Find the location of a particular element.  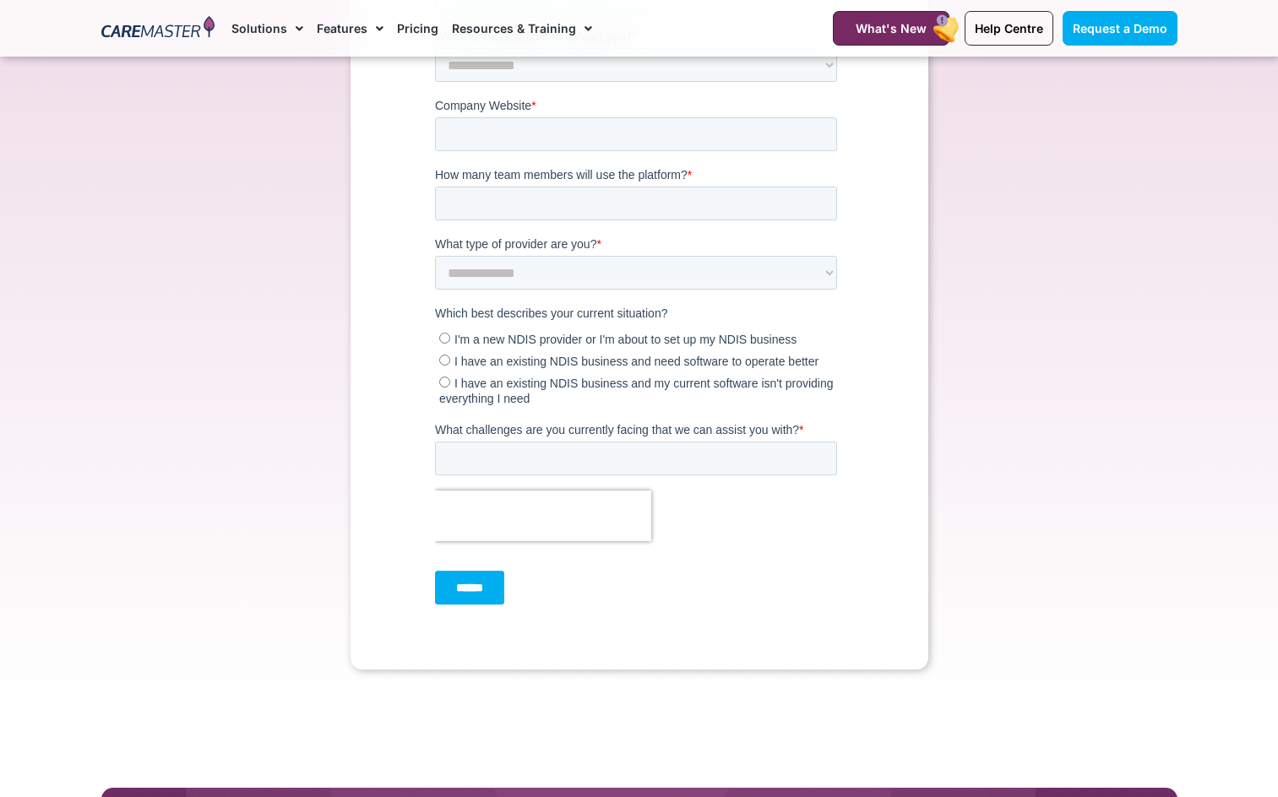

span: I'm a new NDIS provider or I'm about to set up my NDIS business is located at coordinates (190, 658).